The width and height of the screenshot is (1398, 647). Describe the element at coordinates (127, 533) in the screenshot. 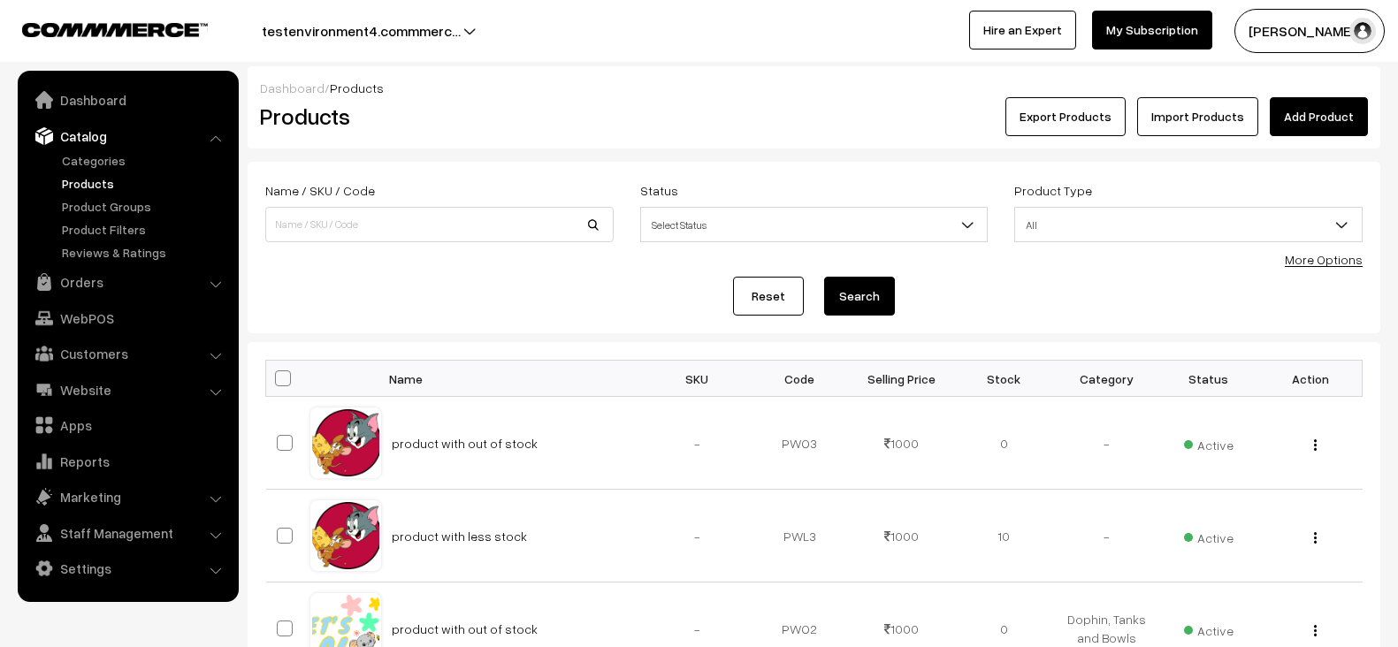

I see `a: Staff Management` at that location.